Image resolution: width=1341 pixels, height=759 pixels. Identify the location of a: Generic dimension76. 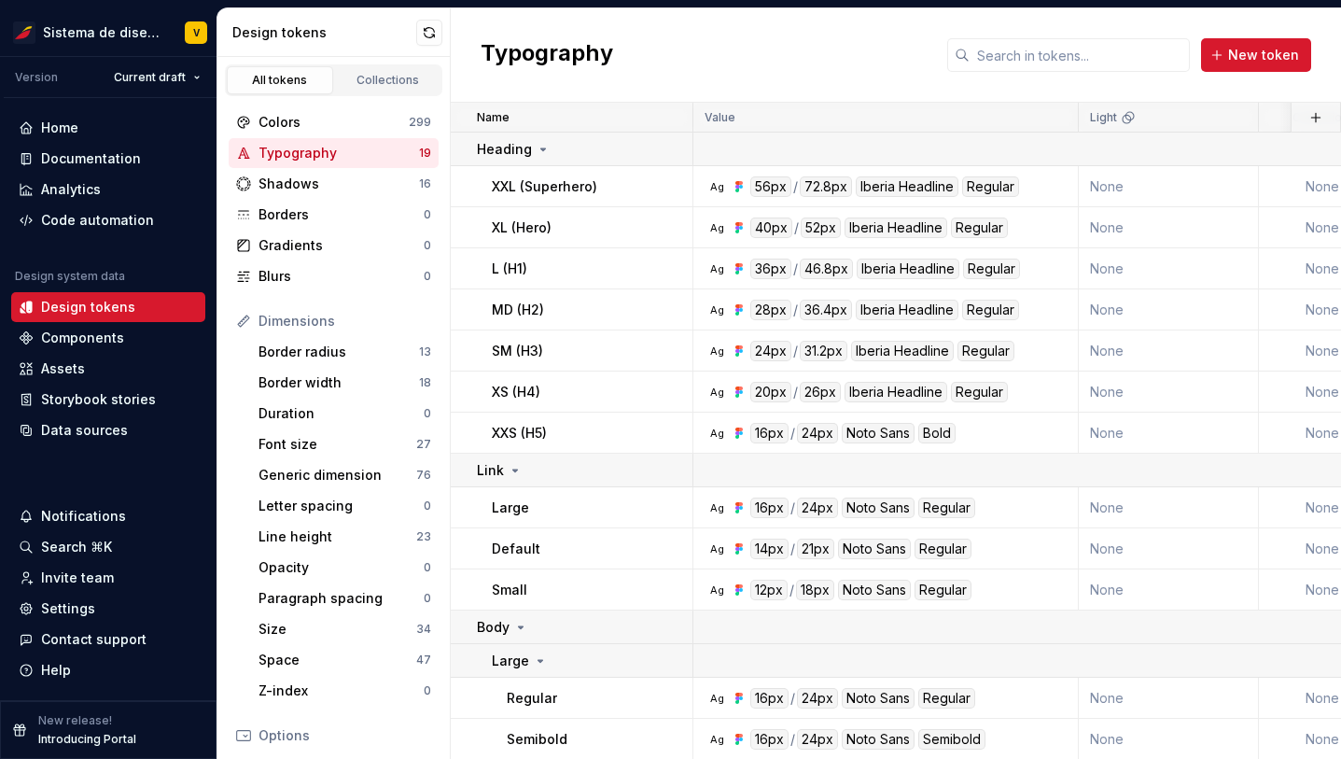
(344, 475).